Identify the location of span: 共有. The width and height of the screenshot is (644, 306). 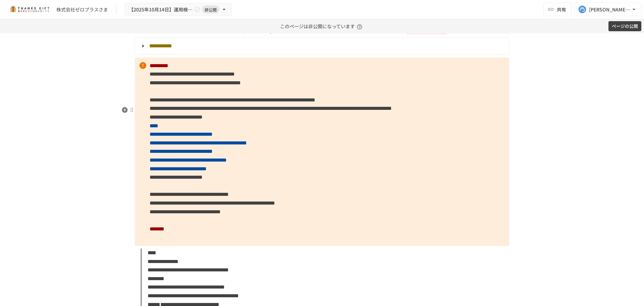
(562, 9).